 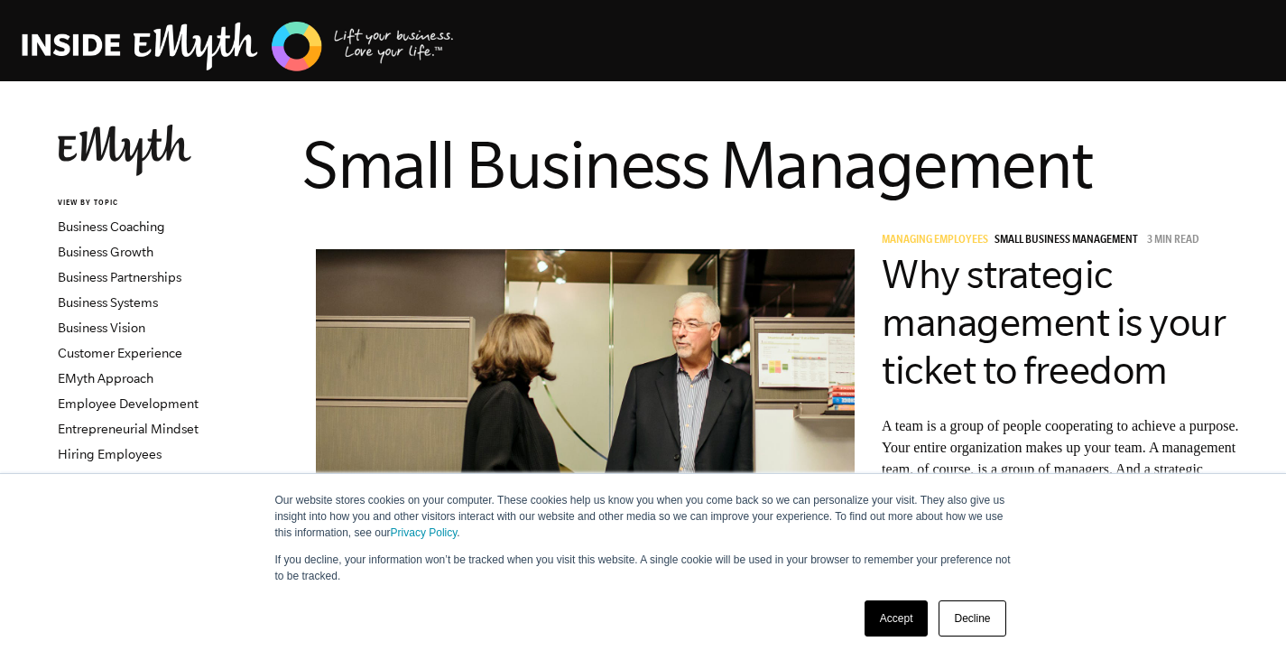 I want to click on a: Small Business Management, so click(x=1069, y=241).